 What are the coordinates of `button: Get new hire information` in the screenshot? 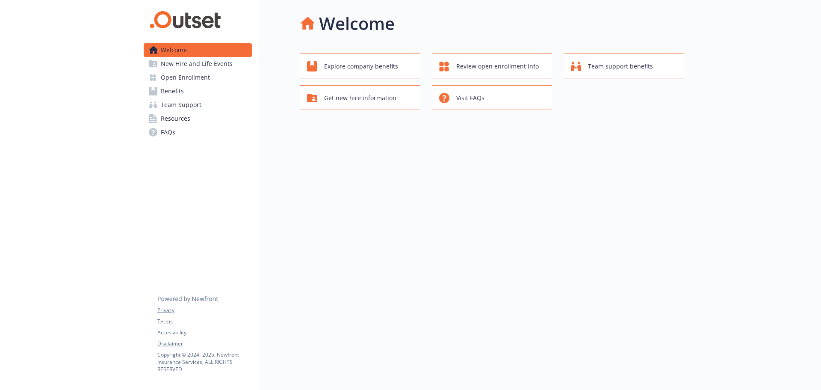 It's located at (360, 98).